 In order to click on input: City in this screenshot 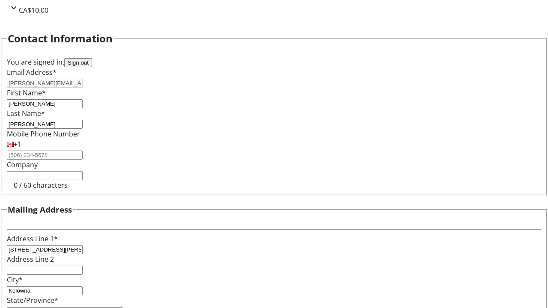, I will do `click(45, 291)`.